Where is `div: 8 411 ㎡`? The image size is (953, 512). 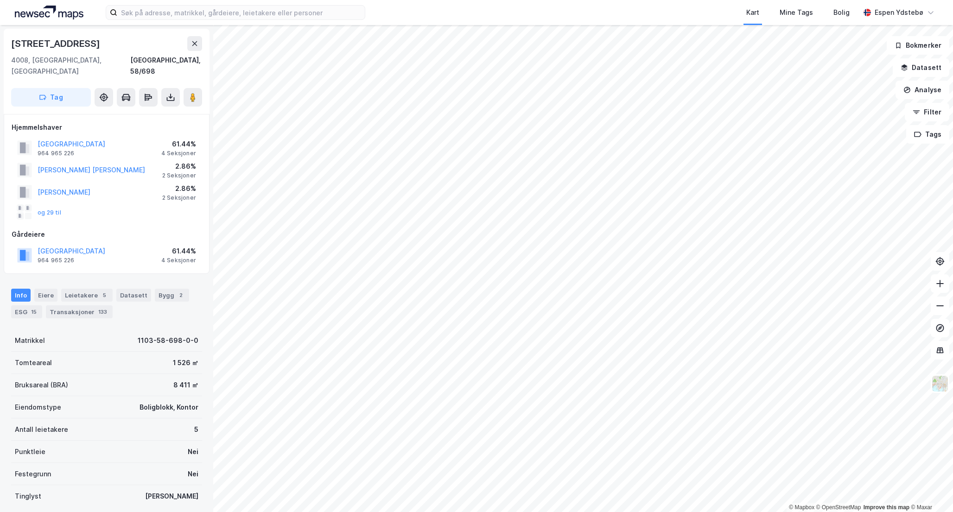 div: 8 411 ㎡ is located at coordinates (186, 385).